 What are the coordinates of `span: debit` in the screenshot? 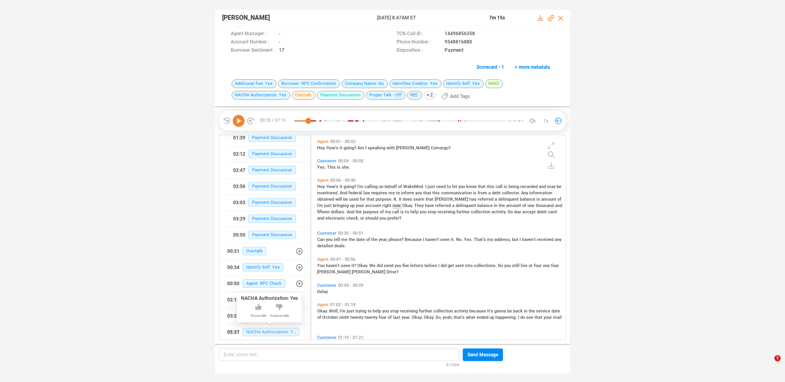 It's located at (542, 211).